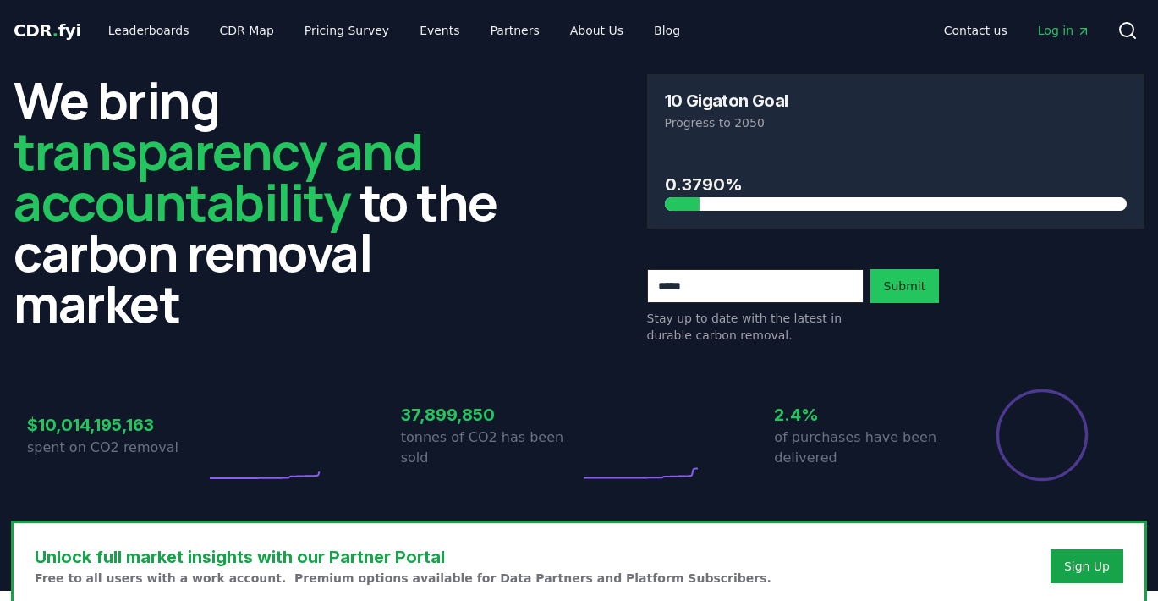 This screenshot has width=1158, height=601. What do you see at coordinates (515, 30) in the screenshot?
I see `a: Partners` at bounding box center [515, 30].